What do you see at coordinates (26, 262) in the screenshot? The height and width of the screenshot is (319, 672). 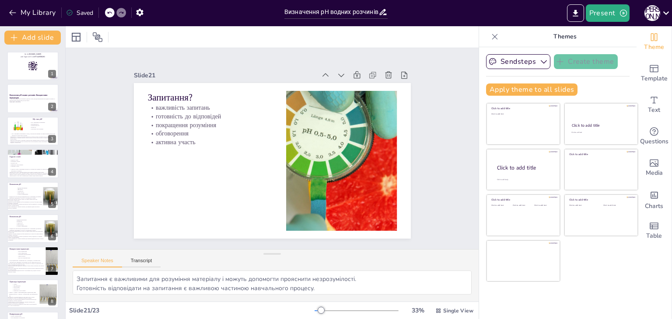 I see `p: Роль індикаторів у визначенні рН є важливою, оскільки вони забезпечують швидкий і візуальний спос...` at bounding box center [26, 262].